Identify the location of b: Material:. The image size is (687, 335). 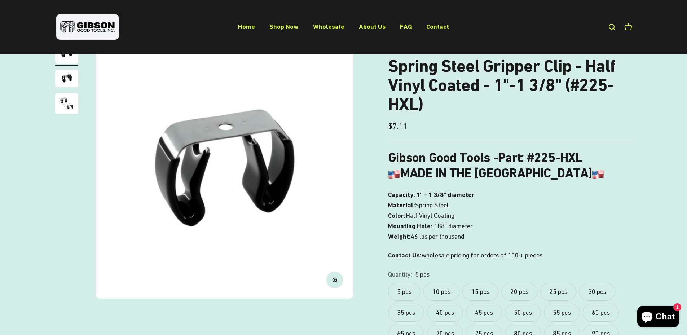
(401, 205).